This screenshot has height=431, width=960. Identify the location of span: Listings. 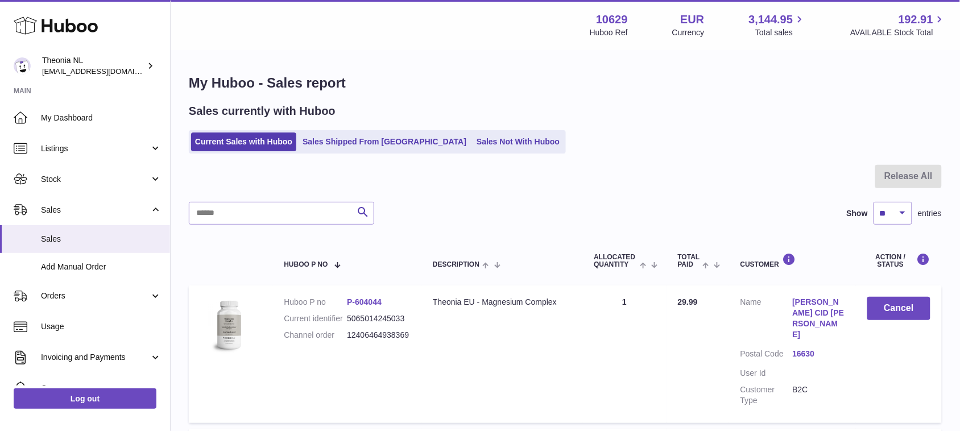
(95, 149).